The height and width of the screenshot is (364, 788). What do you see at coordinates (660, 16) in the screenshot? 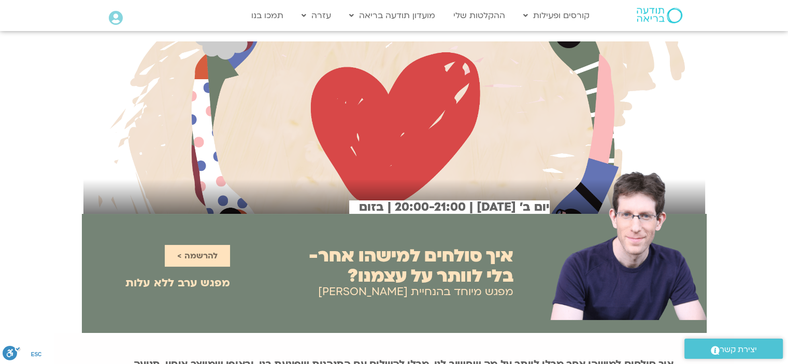
I see `img: תודעה בריאה` at bounding box center [660, 16].